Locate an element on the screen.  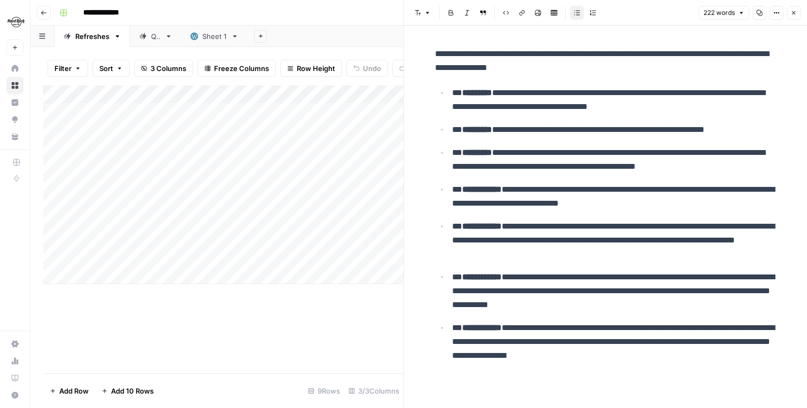
button: Add Row is located at coordinates (69, 391).